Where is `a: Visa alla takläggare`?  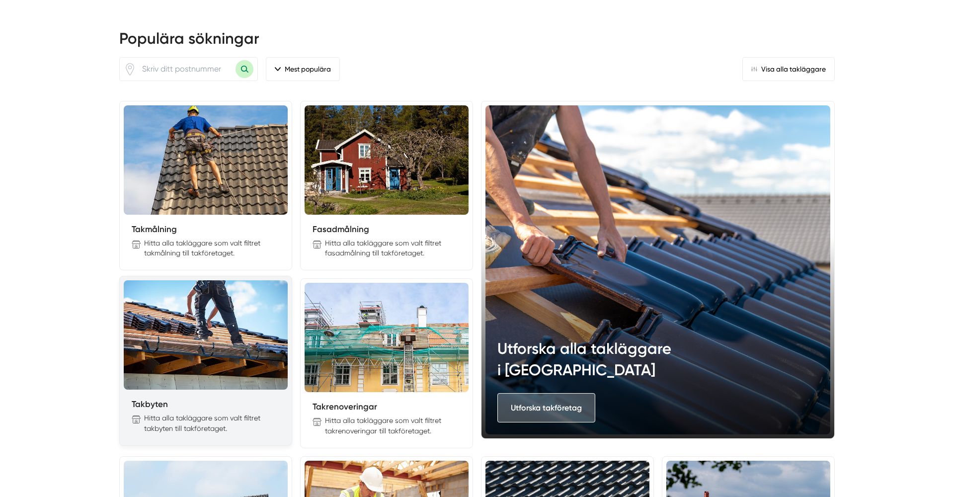
a: Visa alla takläggare is located at coordinates (788, 69).